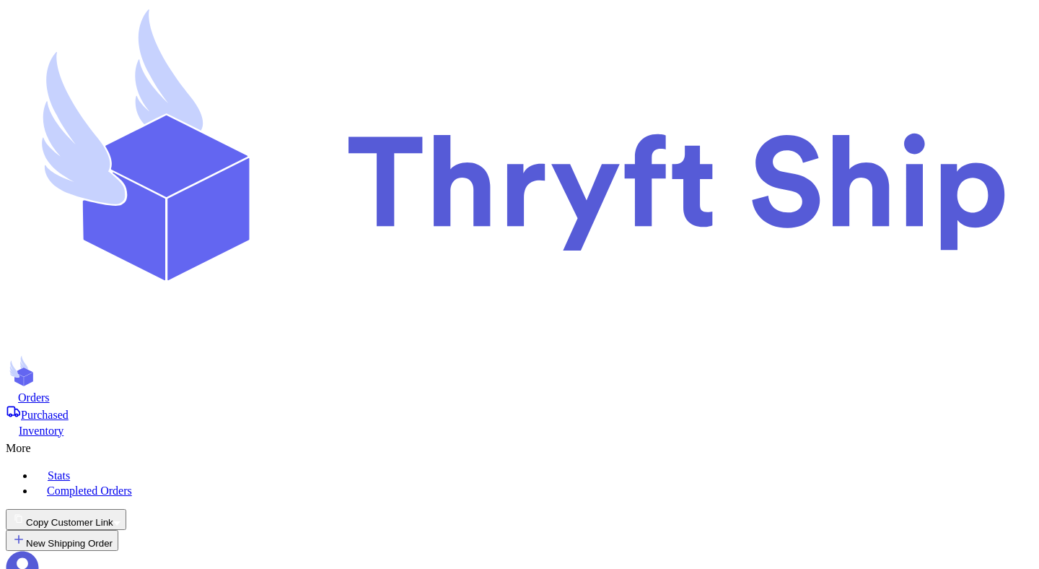 This screenshot has height=569, width=1039. What do you see at coordinates (534, 489) in the screenshot?
I see `a: Completed Orders` at bounding box center [534, 489].